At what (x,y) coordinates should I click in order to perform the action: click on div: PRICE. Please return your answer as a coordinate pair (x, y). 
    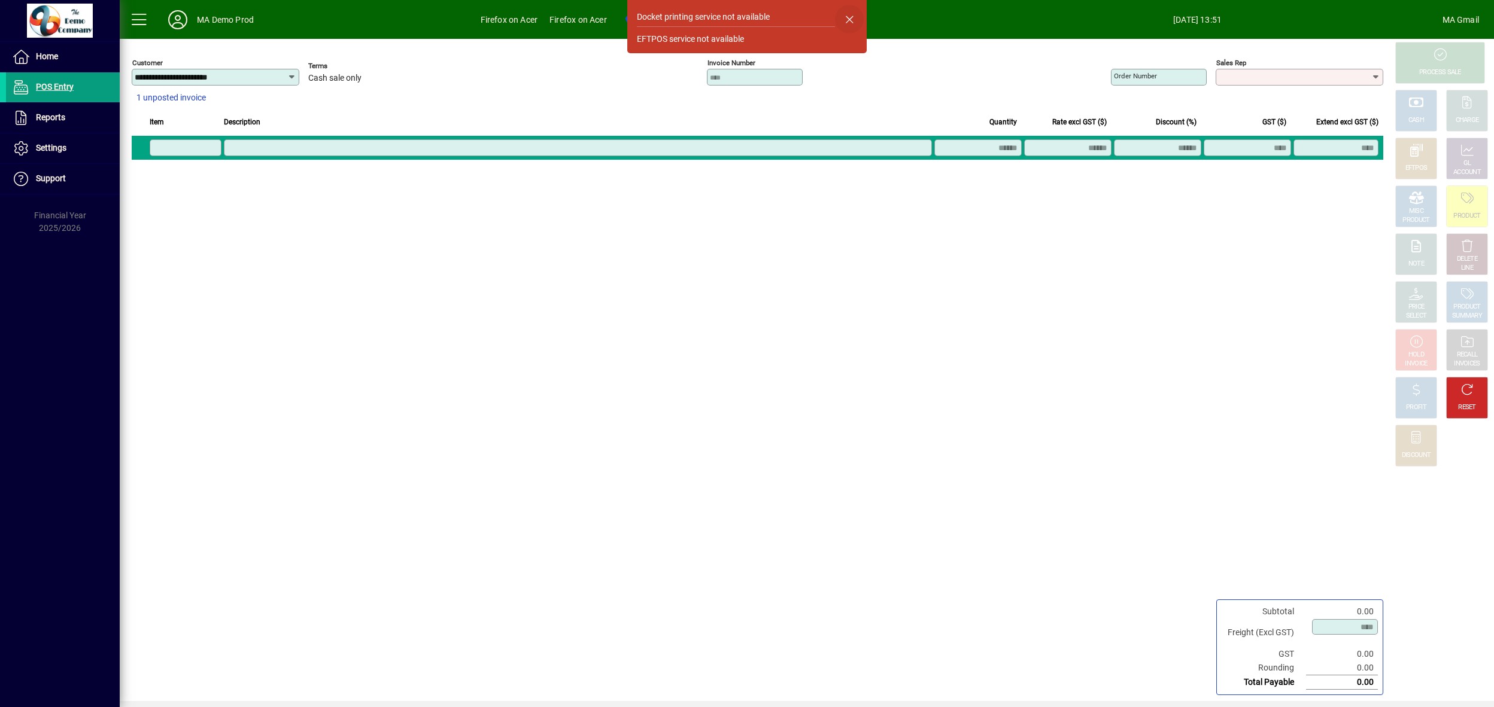
    Looking at the image, I should click on (1416, 307).